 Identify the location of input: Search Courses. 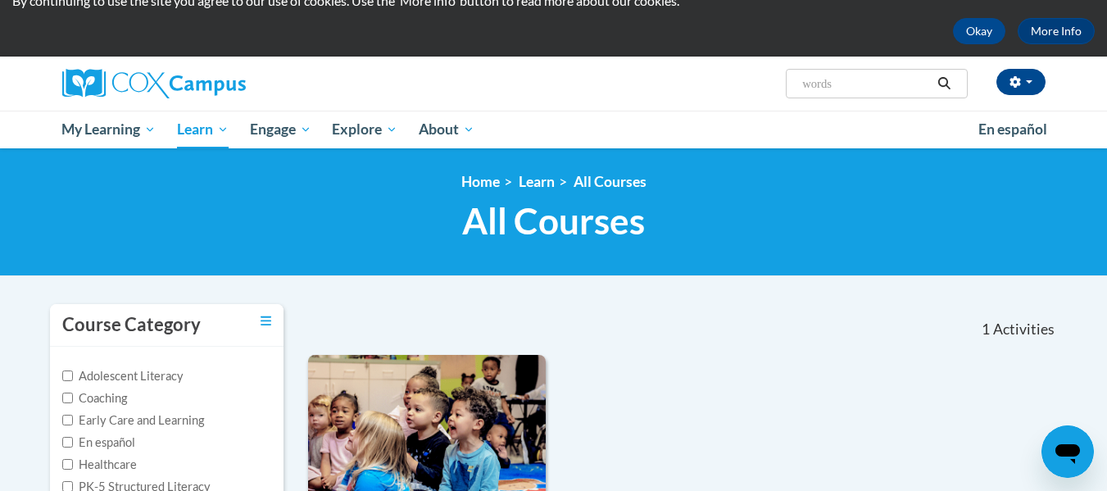
(866, 84).